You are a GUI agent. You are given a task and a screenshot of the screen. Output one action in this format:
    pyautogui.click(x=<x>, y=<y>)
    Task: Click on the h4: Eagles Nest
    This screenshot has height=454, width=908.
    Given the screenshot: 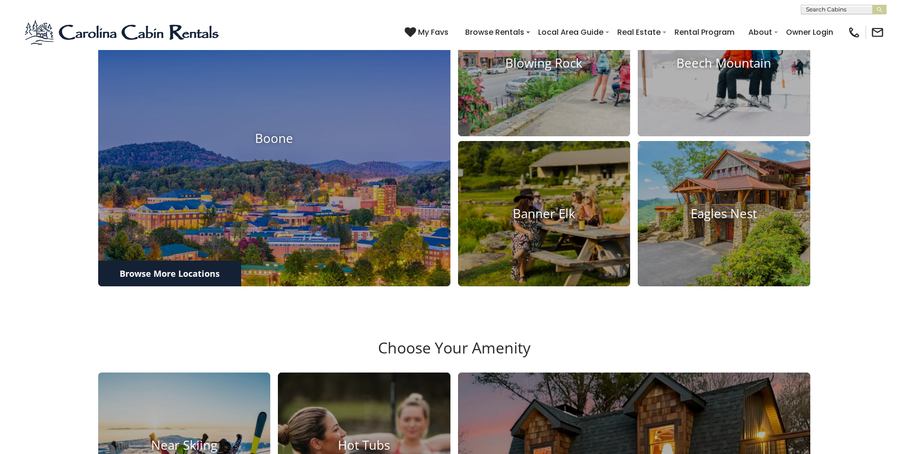 What is the action you would take?
    pyautogui.click(x=724, y=214)
    